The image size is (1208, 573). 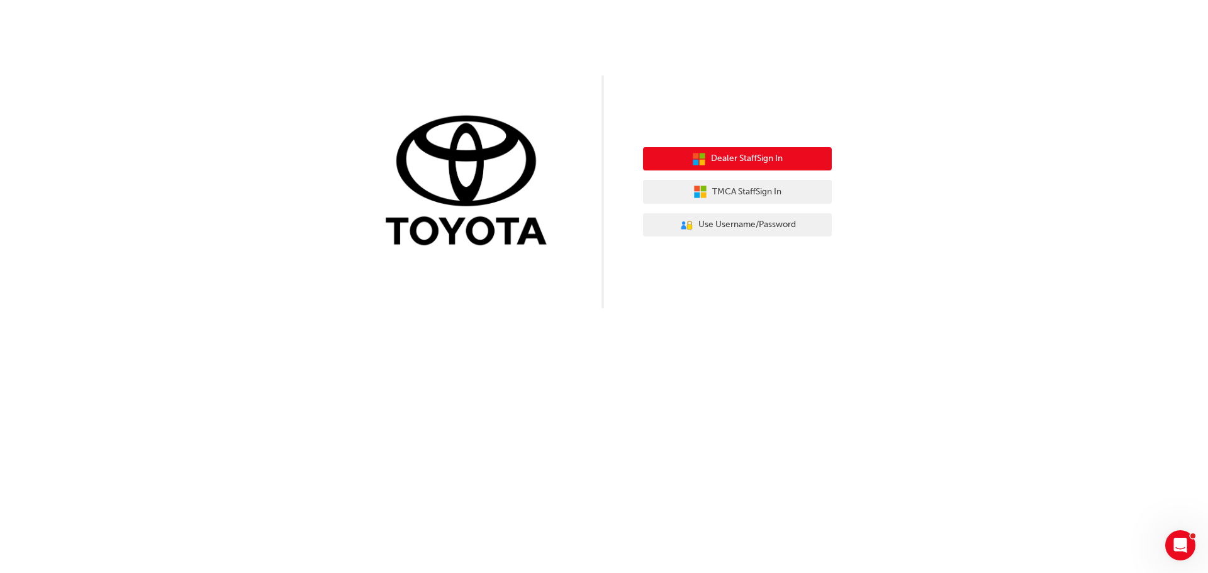 I want to click on span: Use Username/Password, so click(x=747, y=225).